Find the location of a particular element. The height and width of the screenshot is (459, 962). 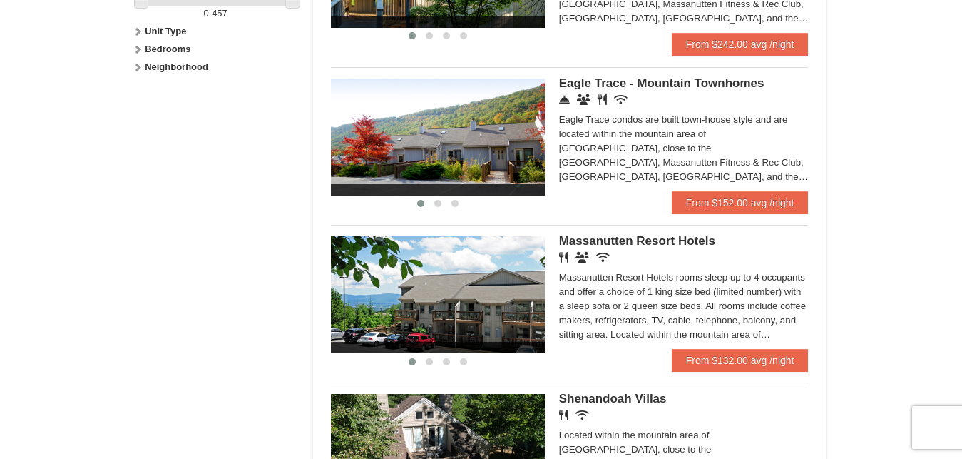

i: Concierge Desk is located at coordinates (564, 99).